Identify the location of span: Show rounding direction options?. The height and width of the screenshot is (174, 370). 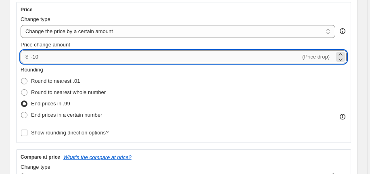
(70, 132).